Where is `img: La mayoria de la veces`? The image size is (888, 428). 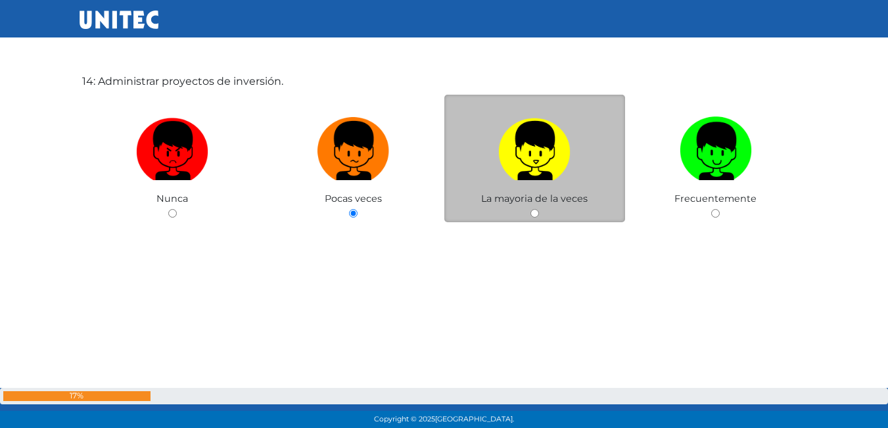
img: La mayoria de la veces is located at coordinates (534, 146).